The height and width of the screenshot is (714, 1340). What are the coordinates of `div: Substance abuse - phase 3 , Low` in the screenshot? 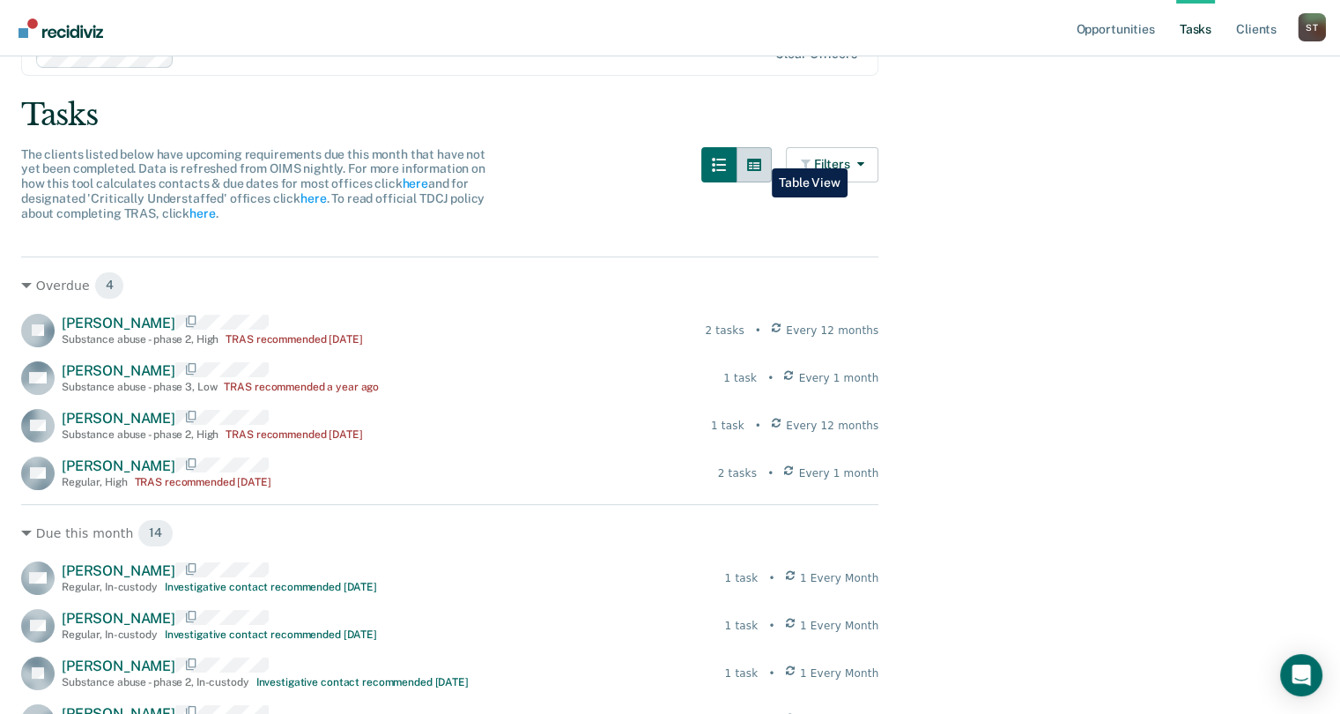 It's located at (139, 387).